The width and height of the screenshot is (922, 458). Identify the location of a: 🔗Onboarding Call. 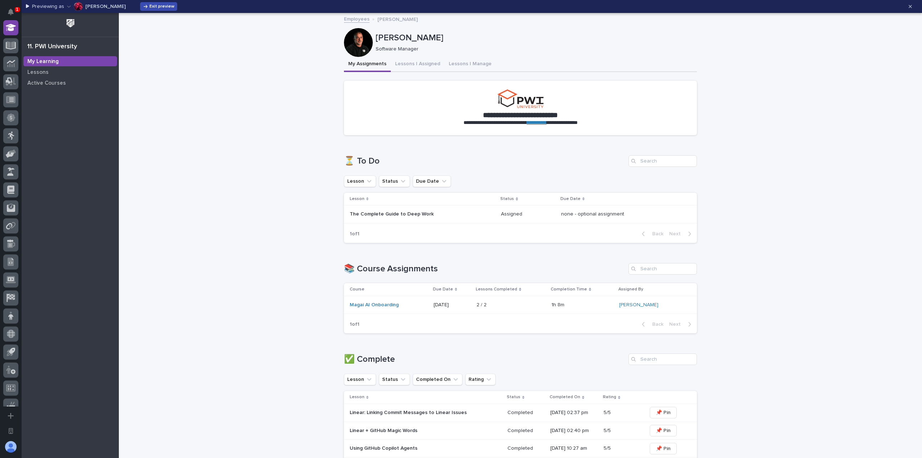
(68, 94).